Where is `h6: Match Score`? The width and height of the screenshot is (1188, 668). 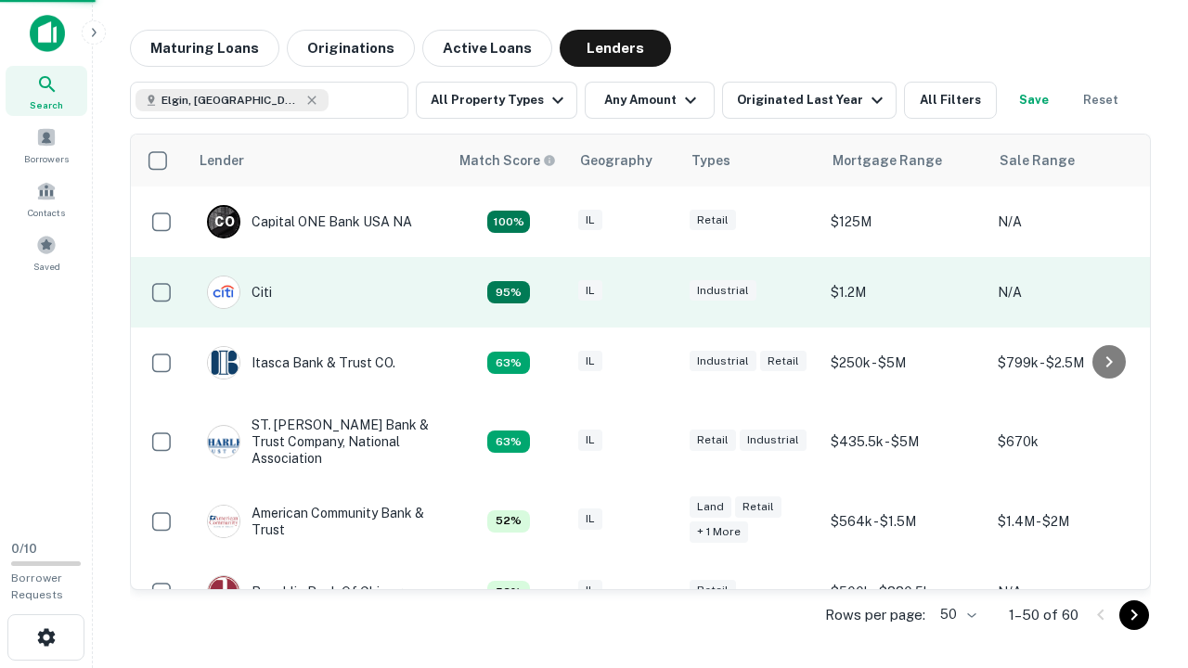
h6: Match Score is located at coordinates (506, 161).